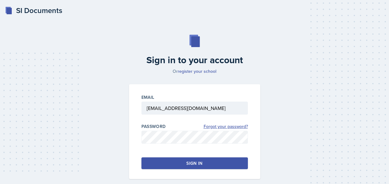 This screenshot has width=389, height=184. What do you see at coordinates (197, 71) in the screenshot?
I see `a: register your school` at bounding box center [197, 71].